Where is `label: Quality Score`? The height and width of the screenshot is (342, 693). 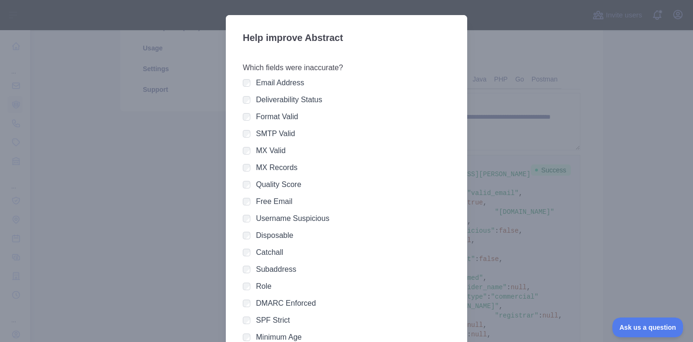 label: Quality Score is located at coordinates (279, 184).